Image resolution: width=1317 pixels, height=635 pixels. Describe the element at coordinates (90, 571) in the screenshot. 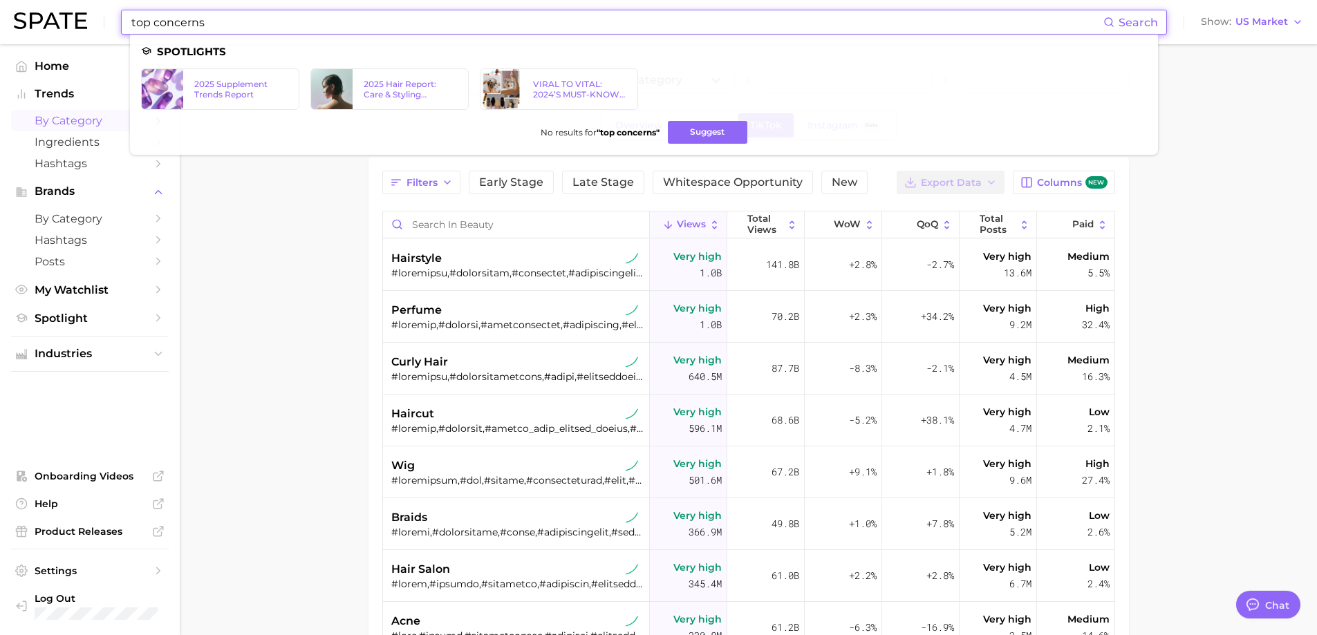

I see `span: Settings` at that location.